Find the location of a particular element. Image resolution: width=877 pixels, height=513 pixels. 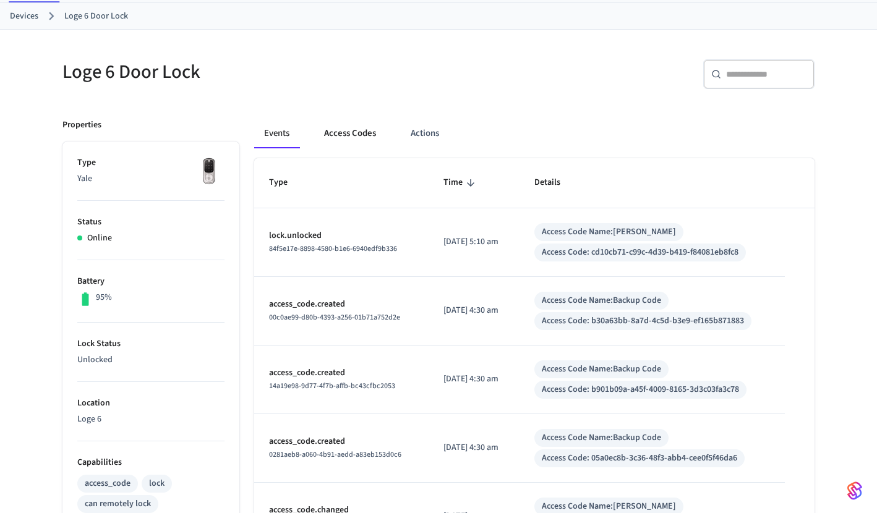

button: Events is located at coordinates (276, 134).